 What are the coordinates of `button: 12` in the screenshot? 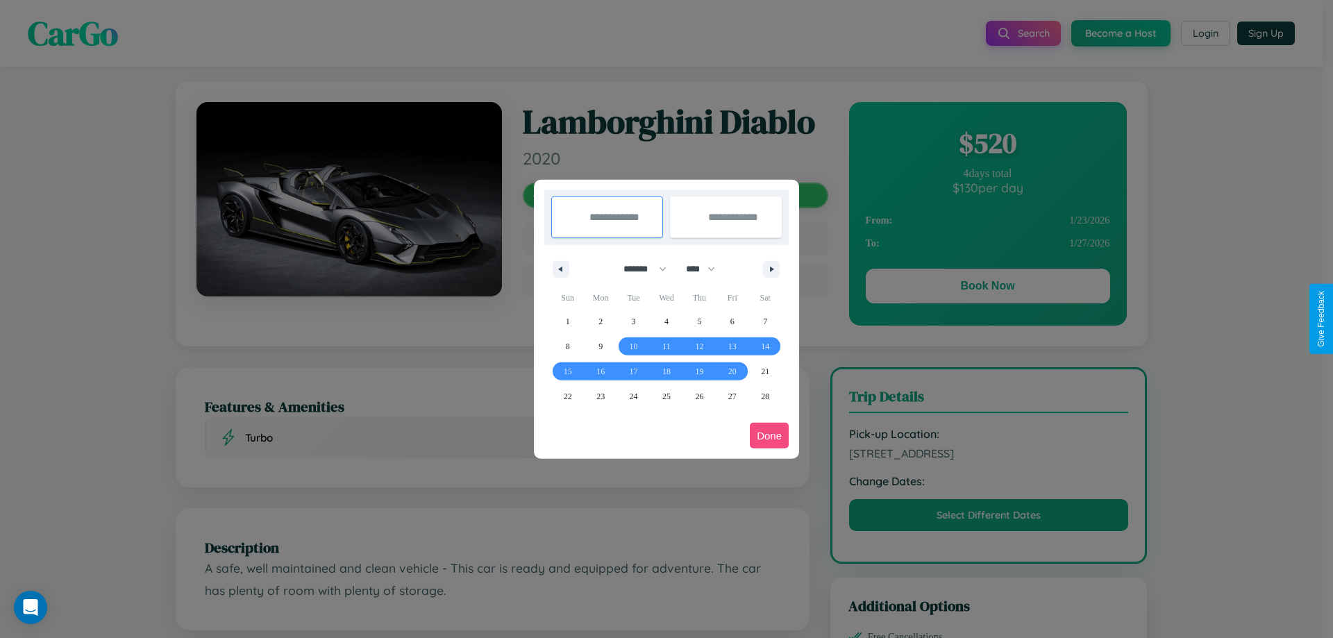 It's located at (699, 346).